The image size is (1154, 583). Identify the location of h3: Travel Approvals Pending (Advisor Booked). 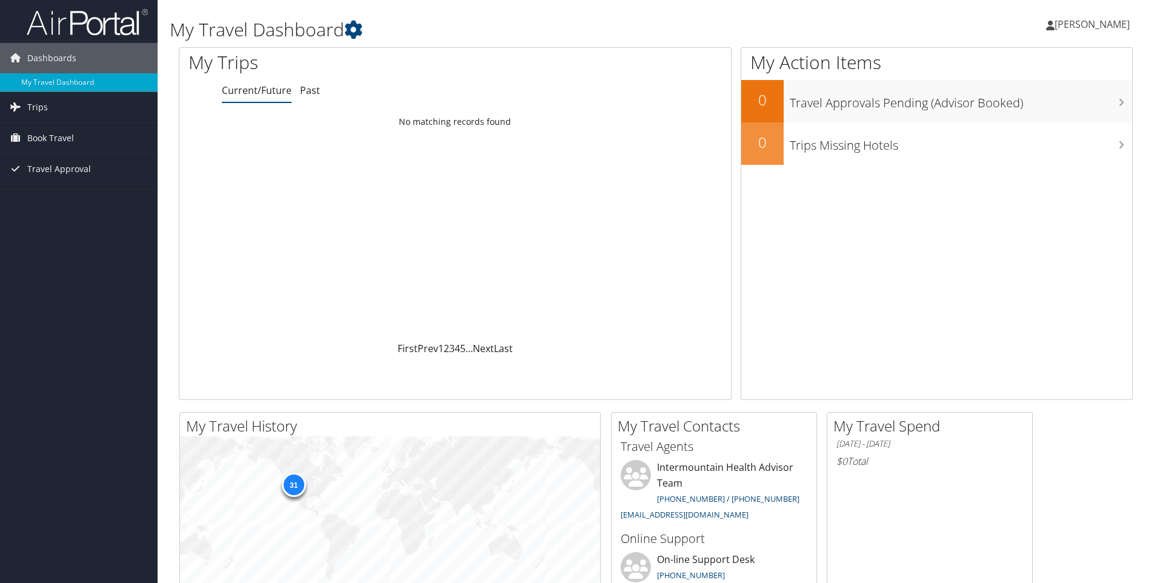
(961, 100).